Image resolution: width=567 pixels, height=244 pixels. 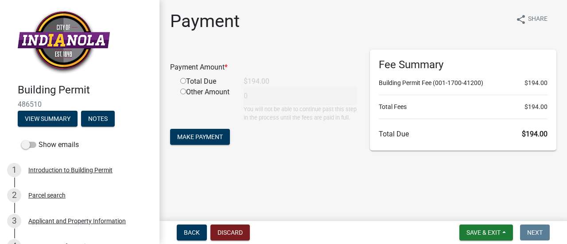 What do you see at coordinates (463, 65) in the screenshot?
I see `h6: Fee Summary` at bounding box center [463, 65].